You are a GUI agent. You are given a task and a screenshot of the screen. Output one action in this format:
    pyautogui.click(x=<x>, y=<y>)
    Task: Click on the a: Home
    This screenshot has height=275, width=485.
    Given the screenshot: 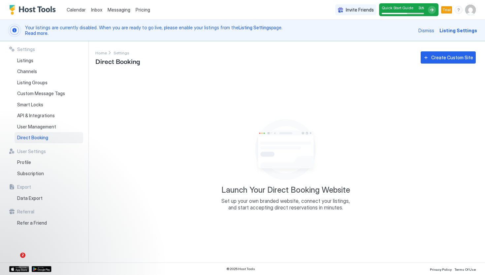 What is the action you would take?
    pyautogui.click(x=101, y=52)
    